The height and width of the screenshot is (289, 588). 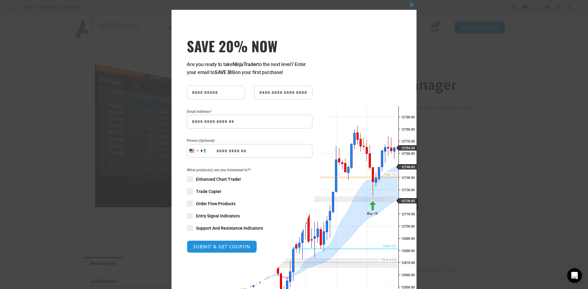 What do you see at coordinates (208, 192) in the screenshot?
I see `span: Trade Copier` at bounding box center [208, 192].